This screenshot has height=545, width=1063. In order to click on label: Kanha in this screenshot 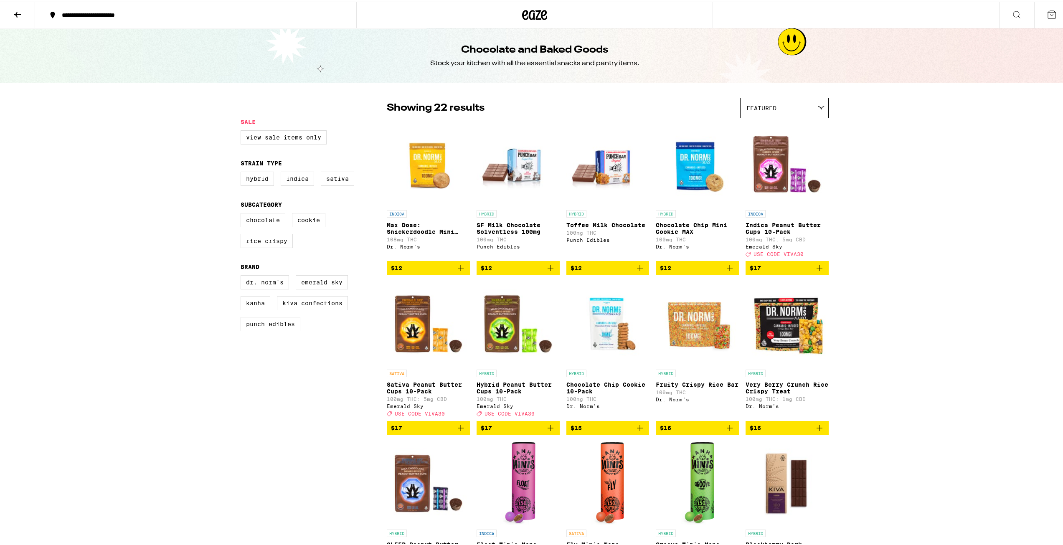, I will do `click(255, 302)`.